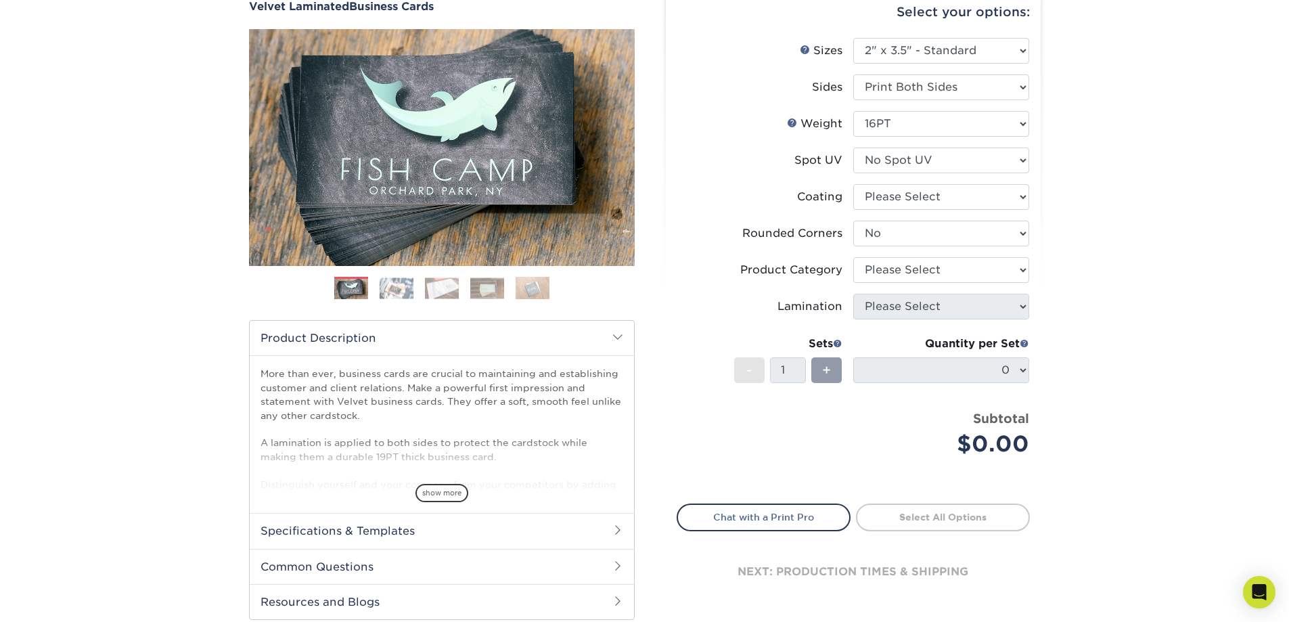  Describe the element at coordinates (791, 270) in the screenshot. I see `div: Product Category` at that location.